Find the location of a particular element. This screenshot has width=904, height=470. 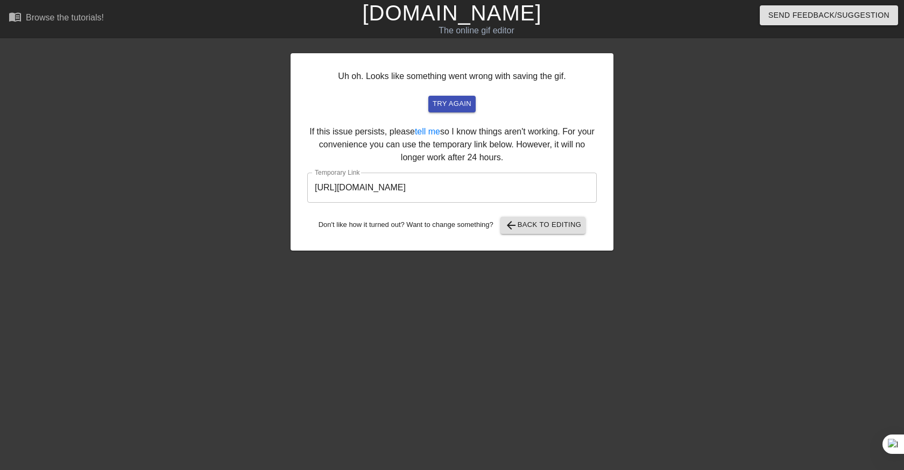

div: The online gif editor is located at coordinates (476, 31).